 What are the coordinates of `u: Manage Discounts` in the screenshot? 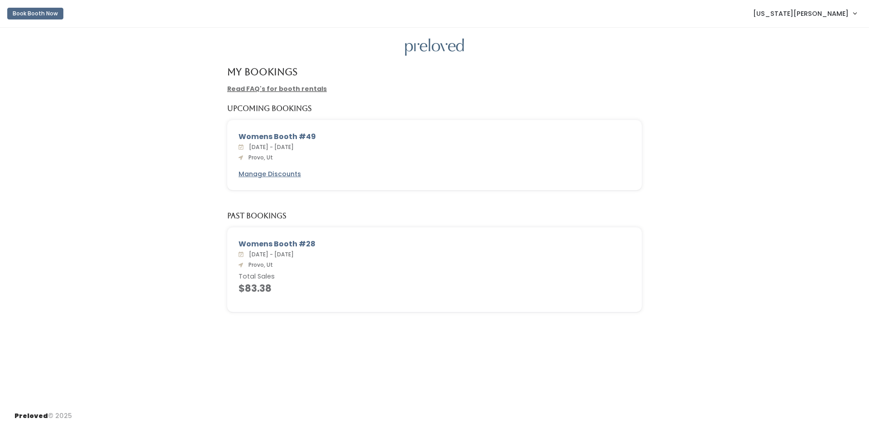 It's located at (270, 174).